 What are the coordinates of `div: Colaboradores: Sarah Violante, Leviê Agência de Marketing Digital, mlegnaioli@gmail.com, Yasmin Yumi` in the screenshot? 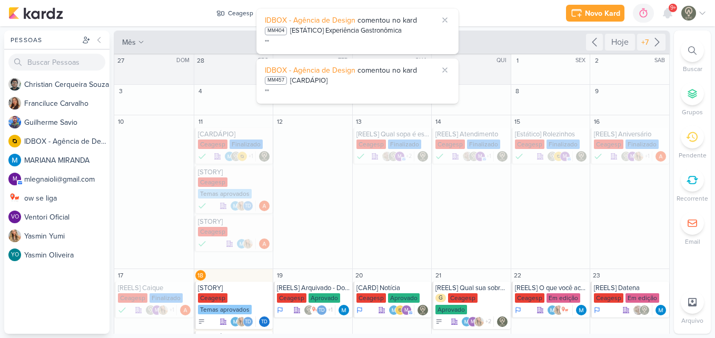 It's located at (478, 156).